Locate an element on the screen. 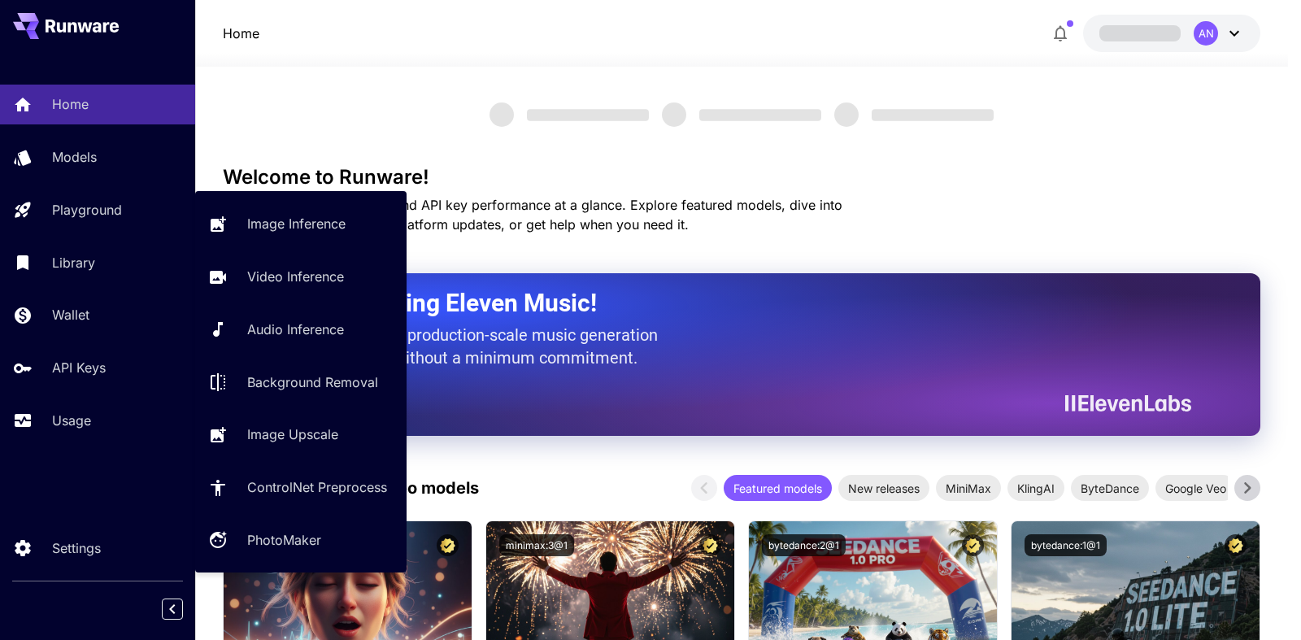  span: KlingAI is located at coordinates (1036, 488).